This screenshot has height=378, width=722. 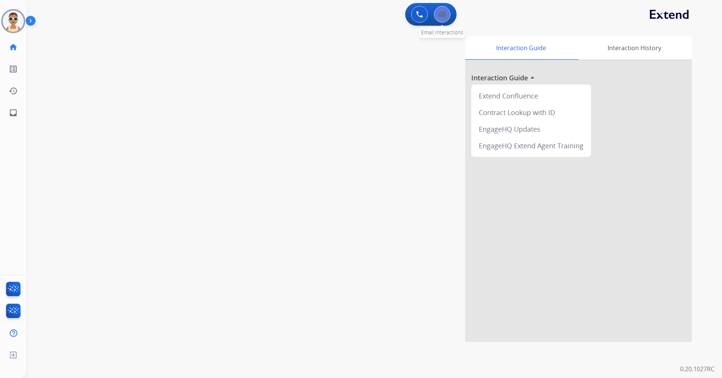 What do you see at coordinates (442, 32) in the screenshot?
I see `span: Email Interactions` at bounding box center [442, 32].